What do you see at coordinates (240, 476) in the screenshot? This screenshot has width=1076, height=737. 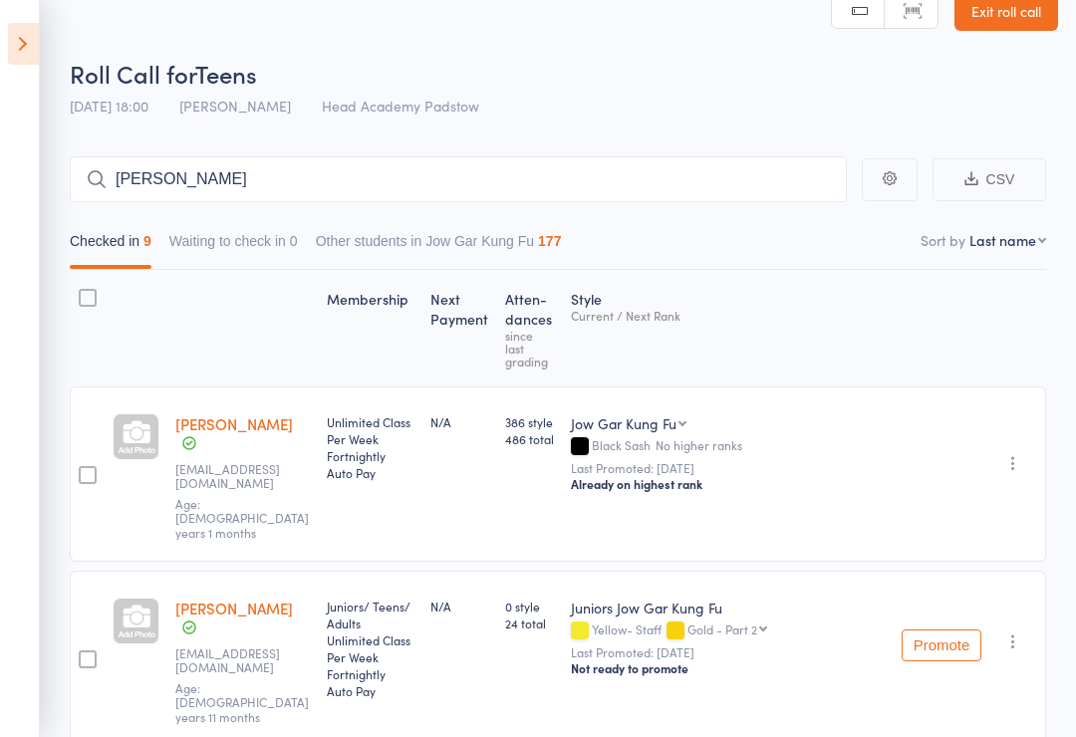 I see `small: abcoulton@gmail.com` at bounding box center [240, 476].